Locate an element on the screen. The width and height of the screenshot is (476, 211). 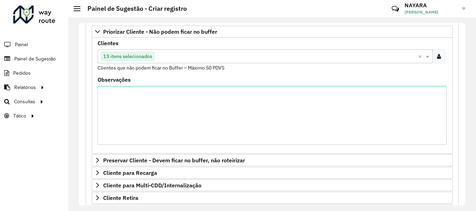
h3: NAYARA is located at coordinates (430, 5).